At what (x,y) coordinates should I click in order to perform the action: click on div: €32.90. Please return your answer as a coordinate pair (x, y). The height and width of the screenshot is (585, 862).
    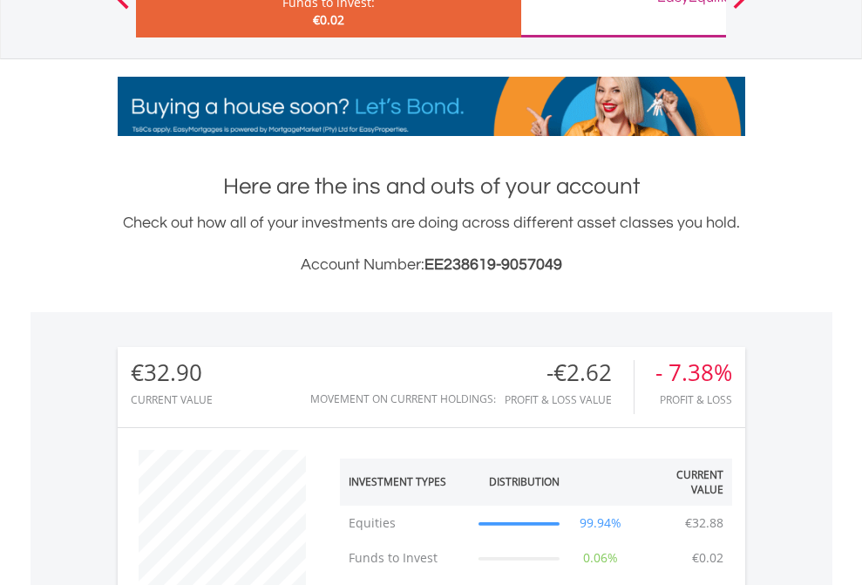
    Looking at the image, I should click on (172, 372).